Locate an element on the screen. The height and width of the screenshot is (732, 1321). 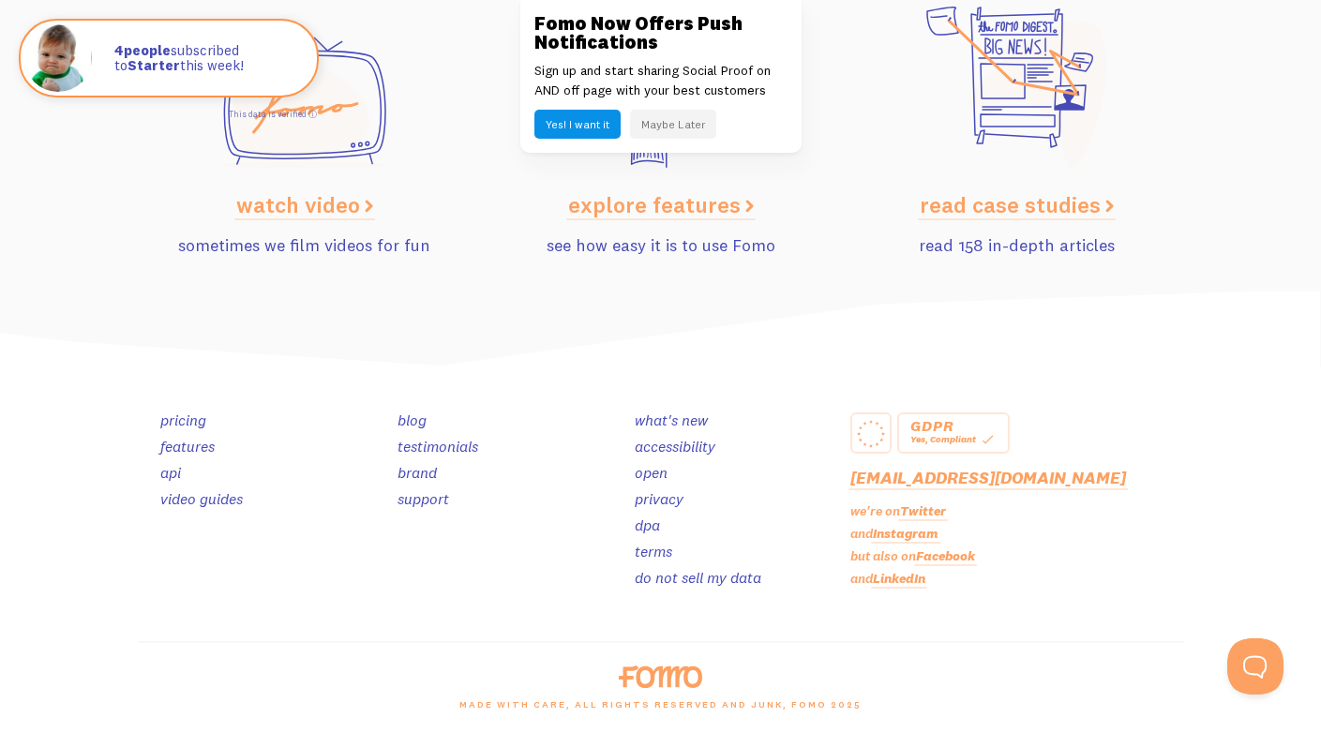
img: fomo-logo-orange-8ab935bcb42dfda78e33409a85f7af36b90c658097e6bb5368b87284a318b3da.svg is located at coordinates (660, 677).